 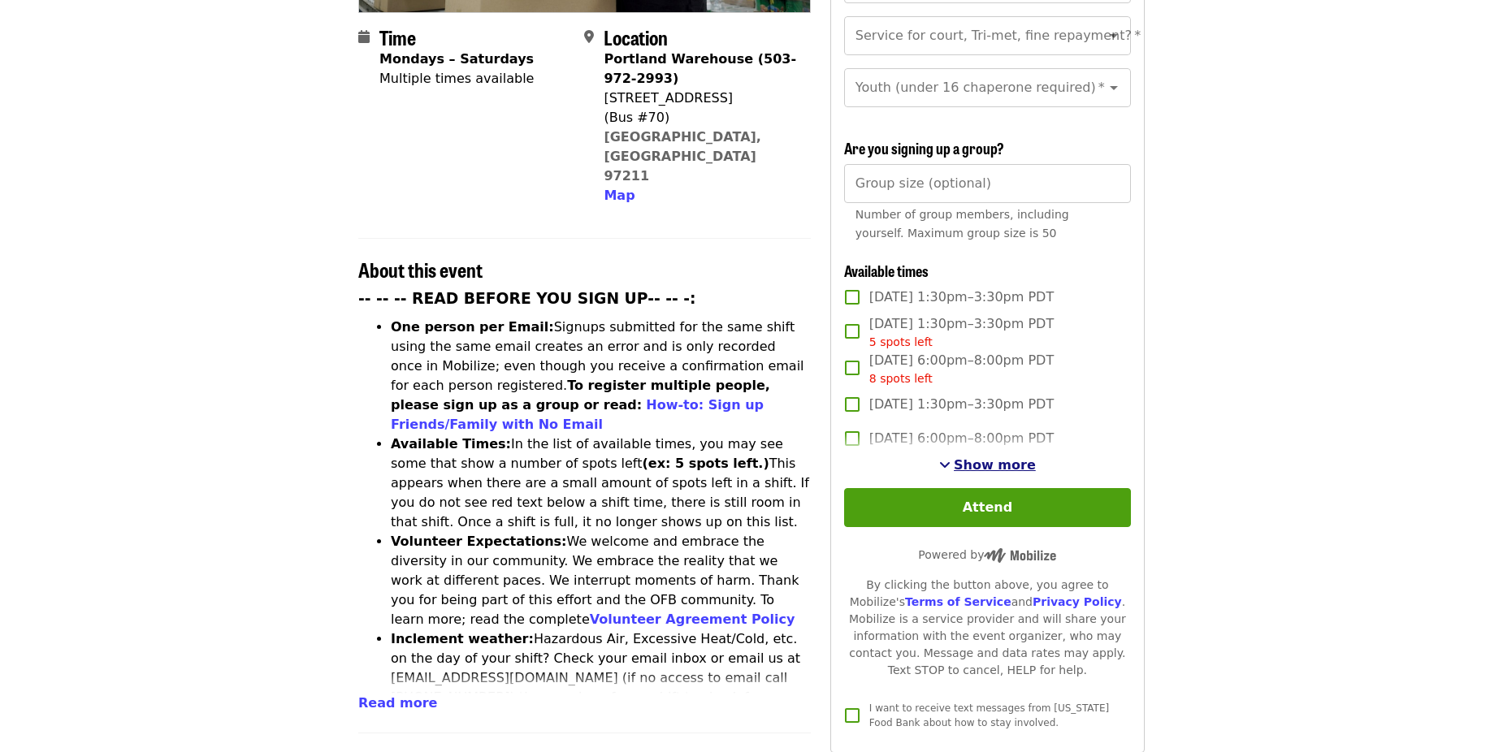 What do you see at coordinates (600, 483) in the screenshot?
I see `li: In the list of available times, you may see some that show a number of spots left This appears wh...` at bounding box center [600, 483].